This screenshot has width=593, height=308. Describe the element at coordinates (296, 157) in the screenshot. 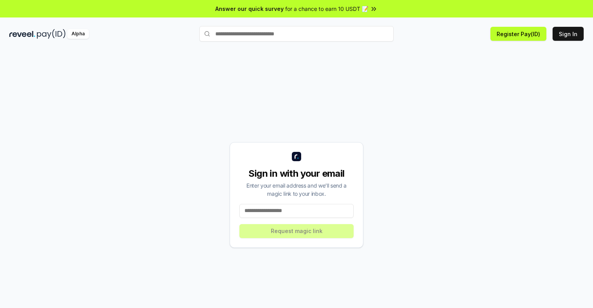

I see `img: logo_small` at that location.